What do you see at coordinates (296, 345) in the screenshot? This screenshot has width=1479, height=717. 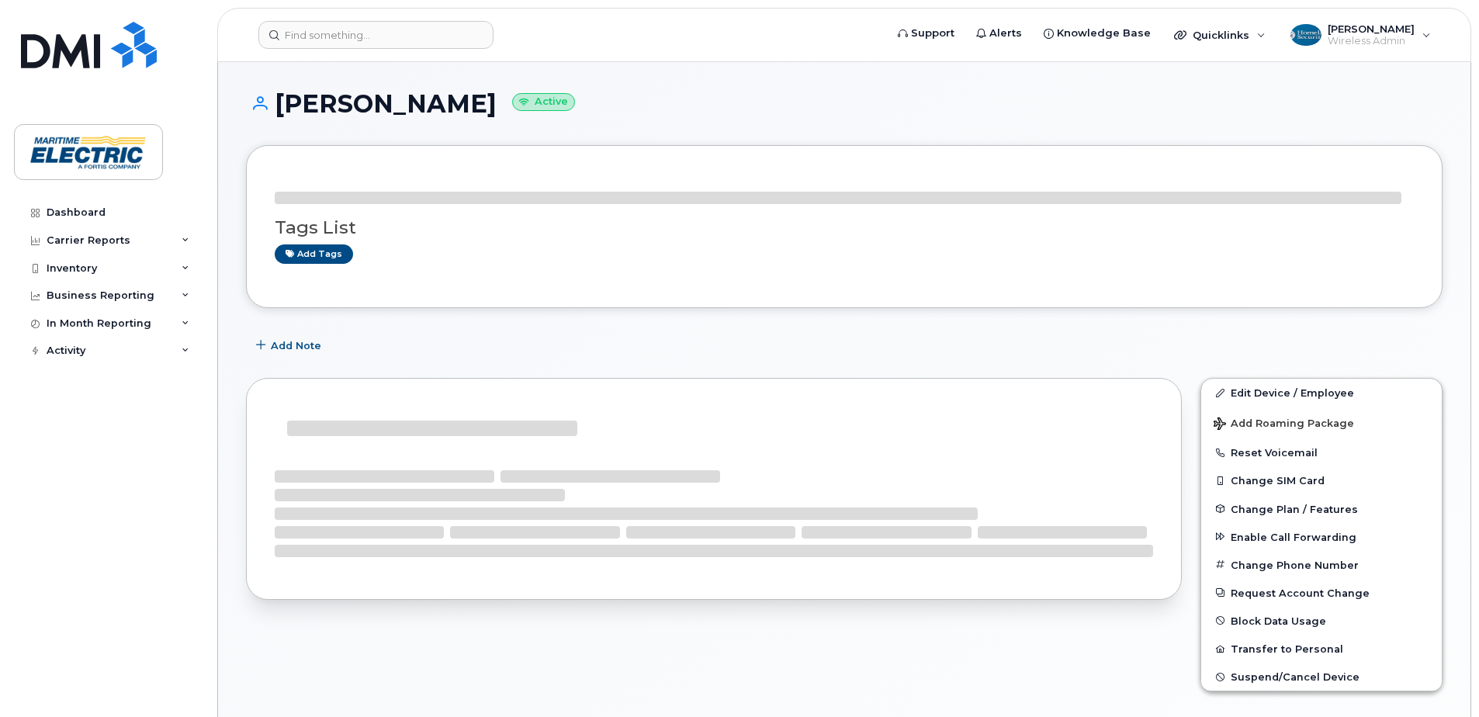 I see `span: Add Note` at bounding box center [296, 345].